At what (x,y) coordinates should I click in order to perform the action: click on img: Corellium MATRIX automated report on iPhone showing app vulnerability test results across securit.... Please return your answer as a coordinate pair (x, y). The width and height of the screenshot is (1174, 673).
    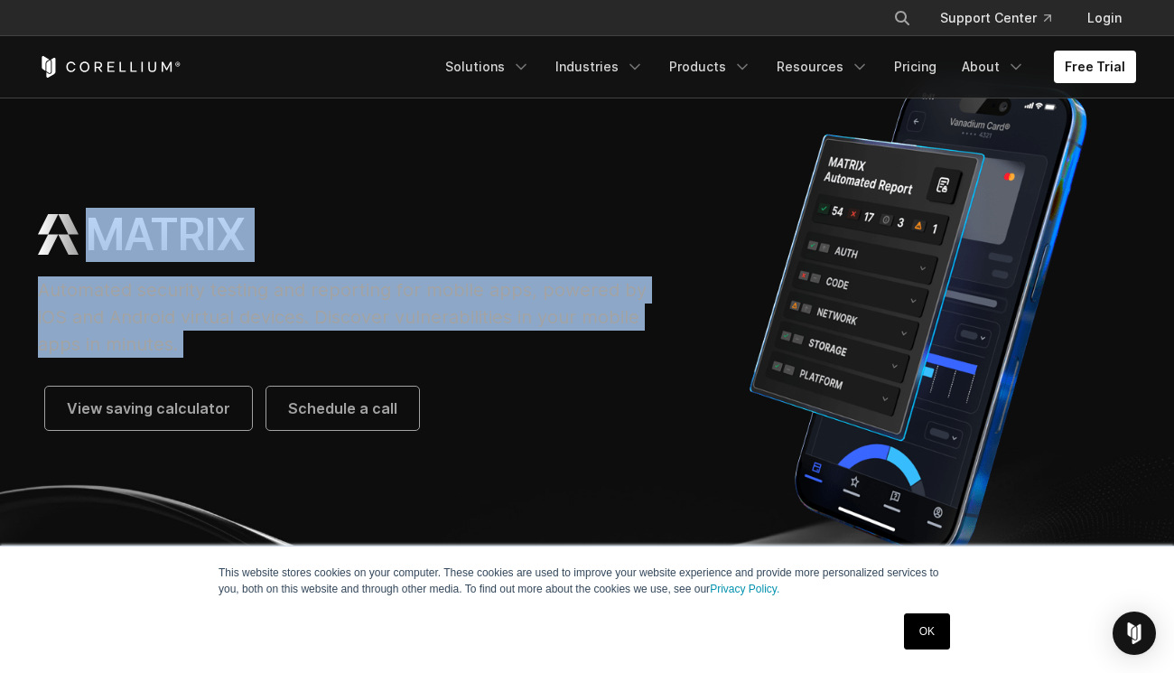
    Looking at the image, I should click on (918, 318).